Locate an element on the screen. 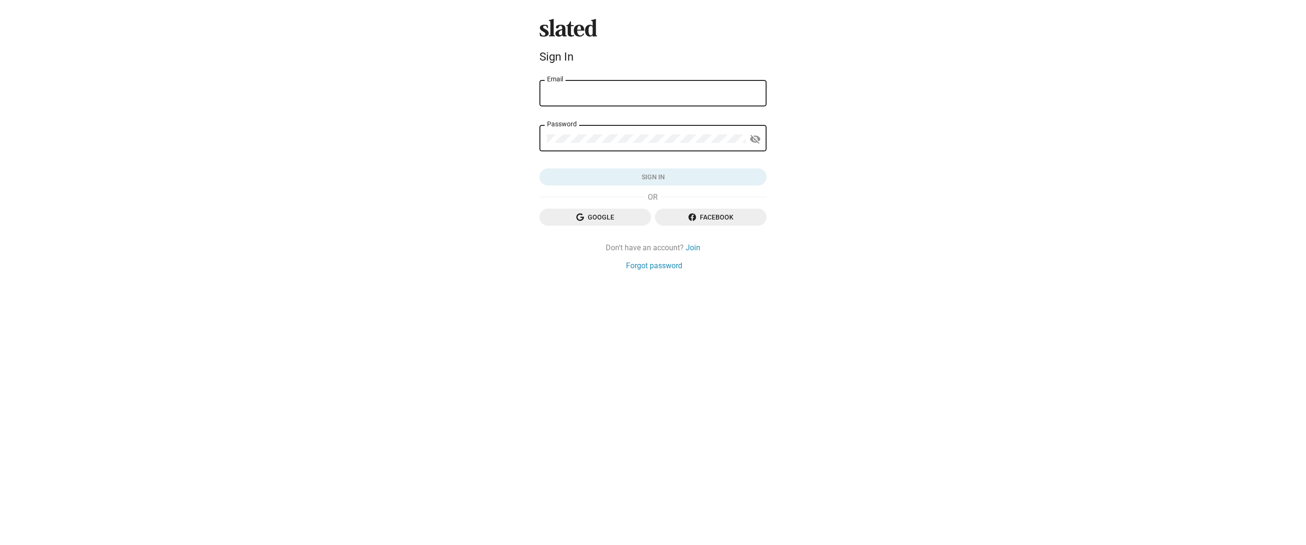  span: Google is located at coordinates (595, 217).